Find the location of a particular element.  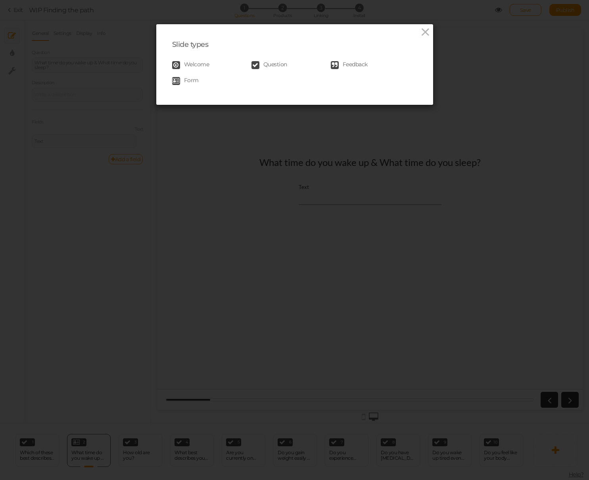

span: Question is located at coordinates (275, 65).